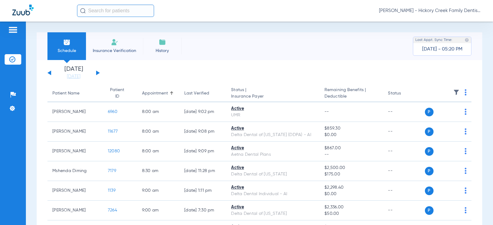 The width and height of the screenshot is (493, 225). Describe the element at coordinates (116, 11) in the screenshot. I see `input: Search for patients` at that location.